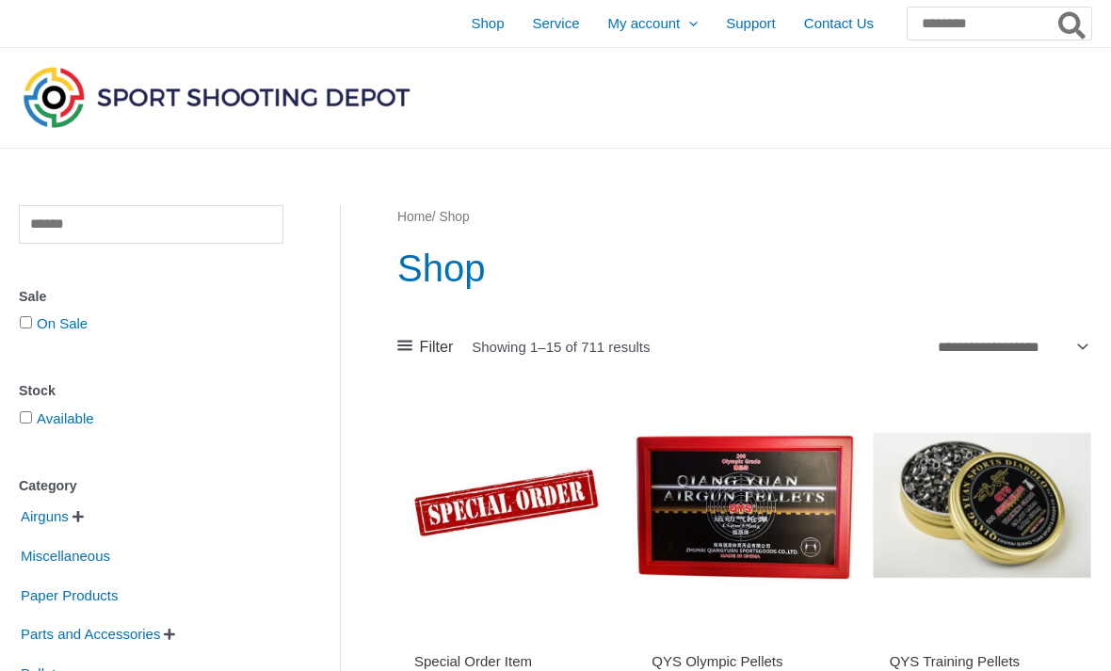 The width and height of the screenshot is (1111, 671). I want to click on img: QYS Olympic Pellets, so click(744, 505).